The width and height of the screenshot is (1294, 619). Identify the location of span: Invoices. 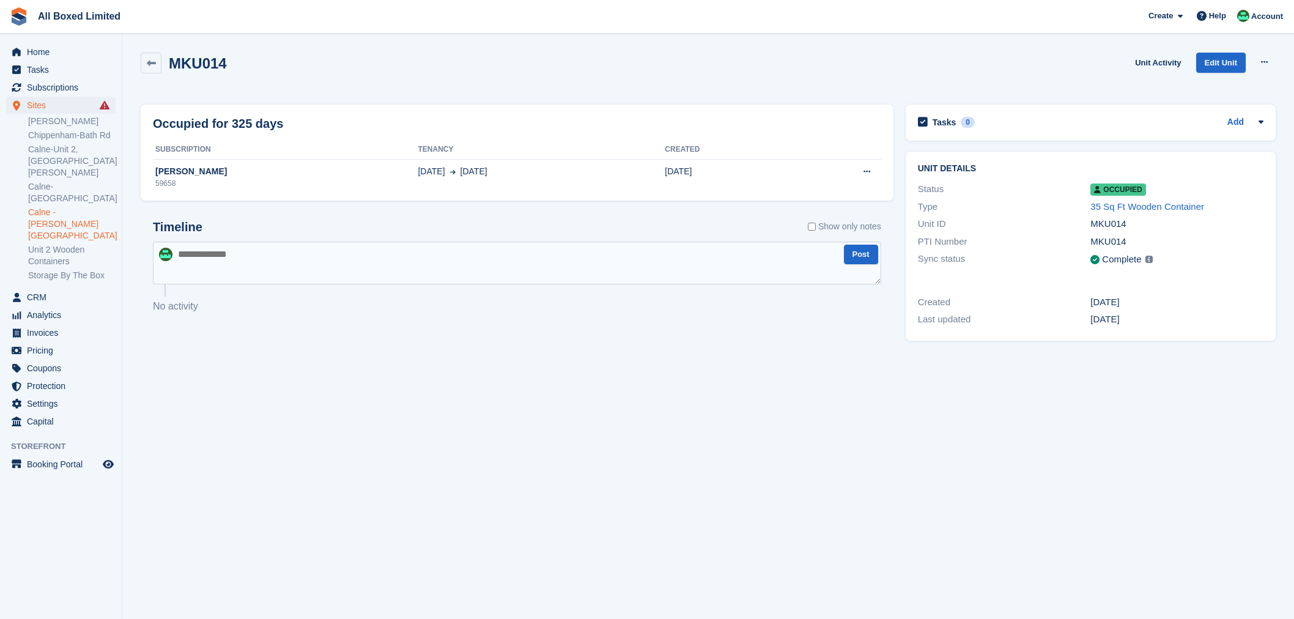
(64, 333).